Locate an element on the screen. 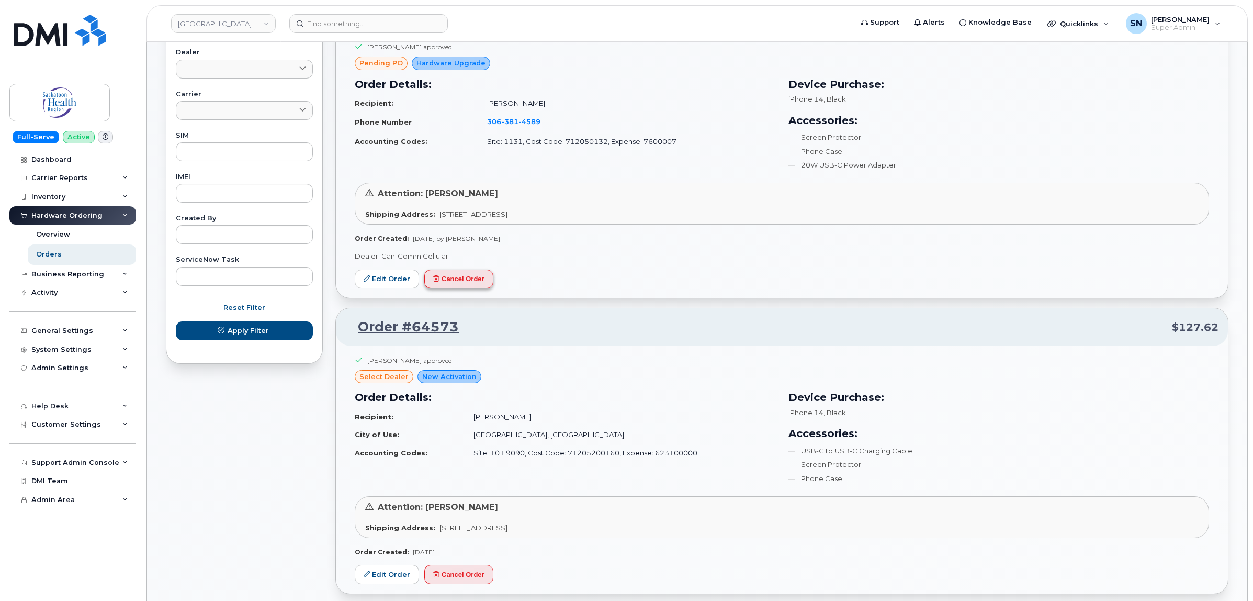  span: Apply Filter is located at coordinates (248, 330).